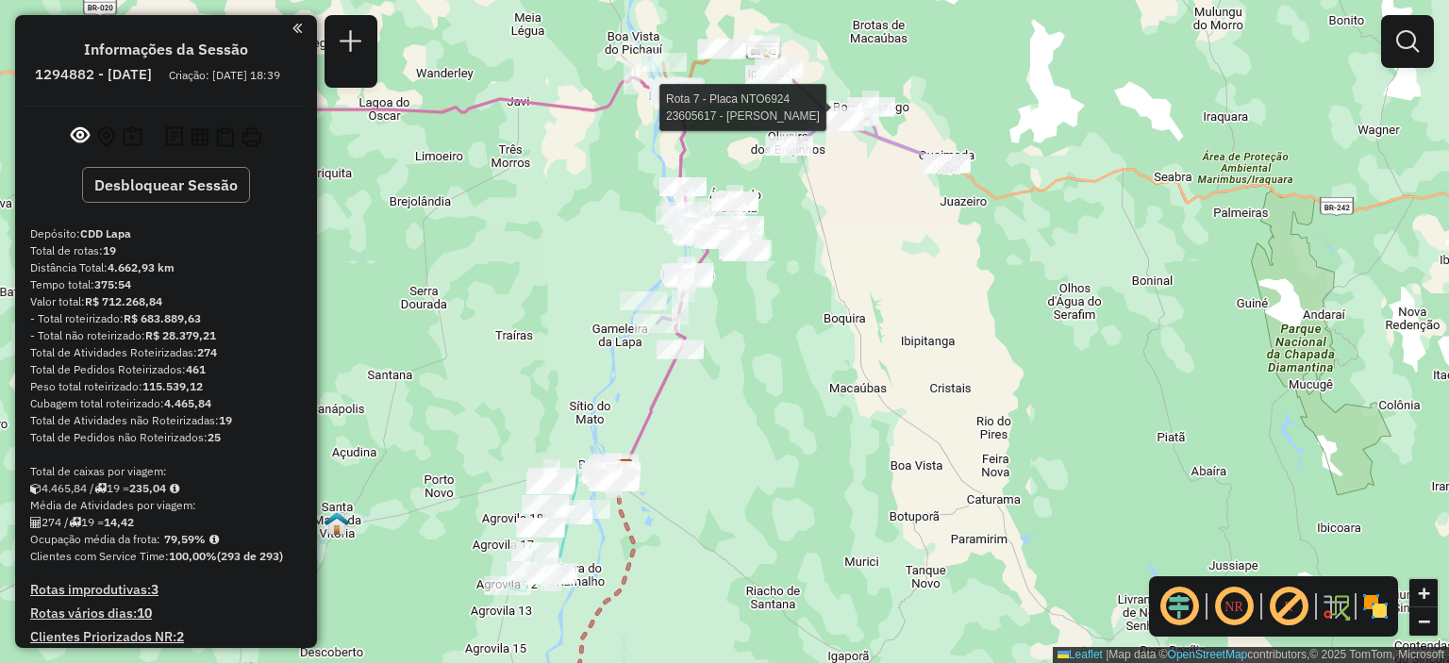 The width and height of the screenshot is (1449, 663). Describe the element at coordinates (166, 185) in the screenshot. I see `button: Desbloquear Sessão` at that location.